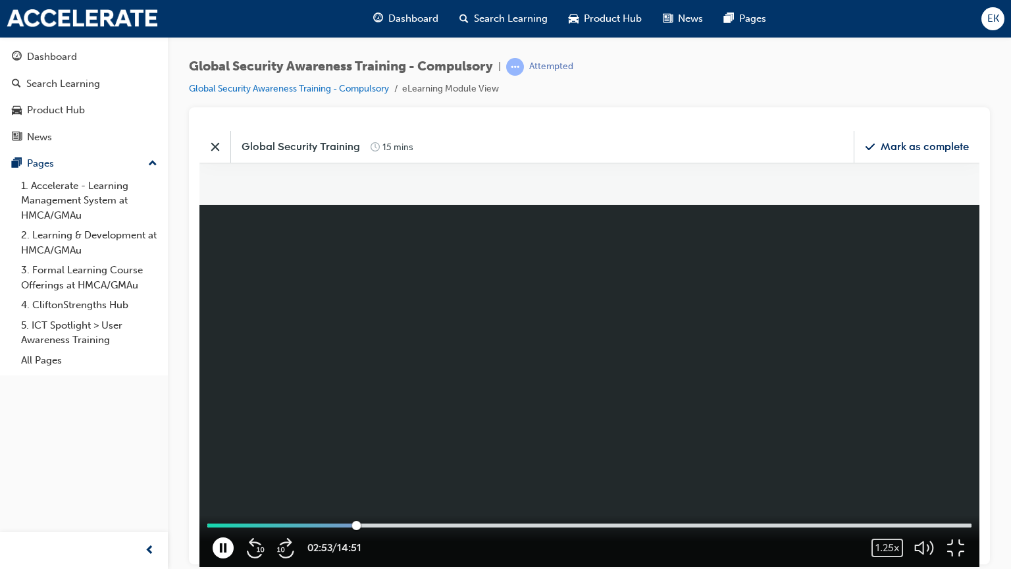 Image resolution: width=1011 pixels, height=569 pixels. Describe the element at coordinates (405, 18) in the screenshot. I see `a: guage-iconDashboard` at that location.